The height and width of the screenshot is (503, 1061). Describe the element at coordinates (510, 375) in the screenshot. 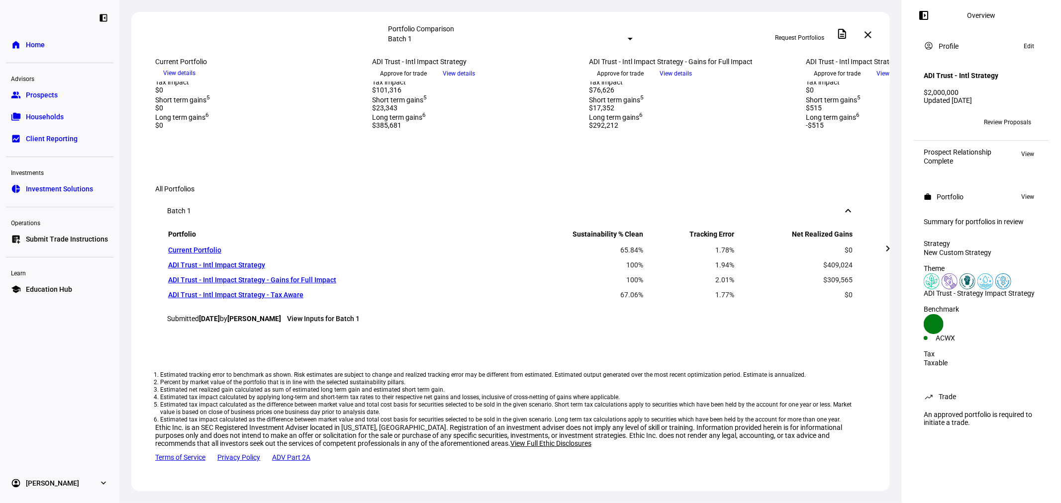

I see `li: Estimated tracking error to benchmark as shown. Risk estimates are subject to change and realized...` at that location.